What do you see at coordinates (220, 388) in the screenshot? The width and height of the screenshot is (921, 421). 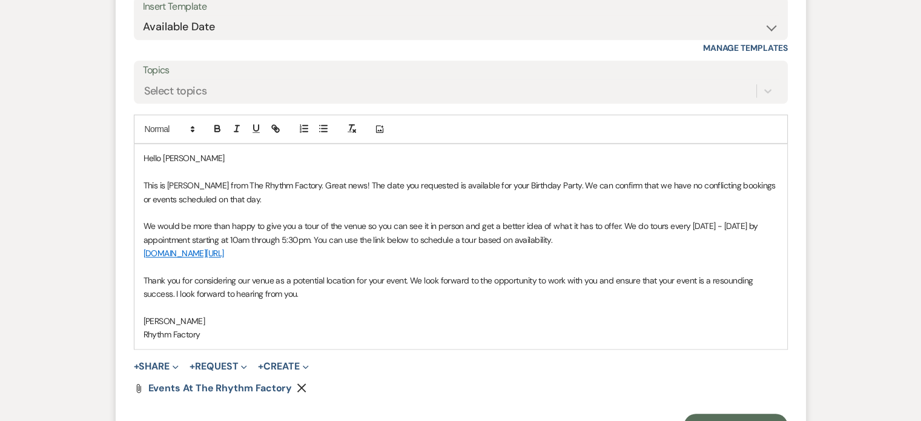 I see `a: Events at The Rhythm Factory` at bounding box center [220, 388].